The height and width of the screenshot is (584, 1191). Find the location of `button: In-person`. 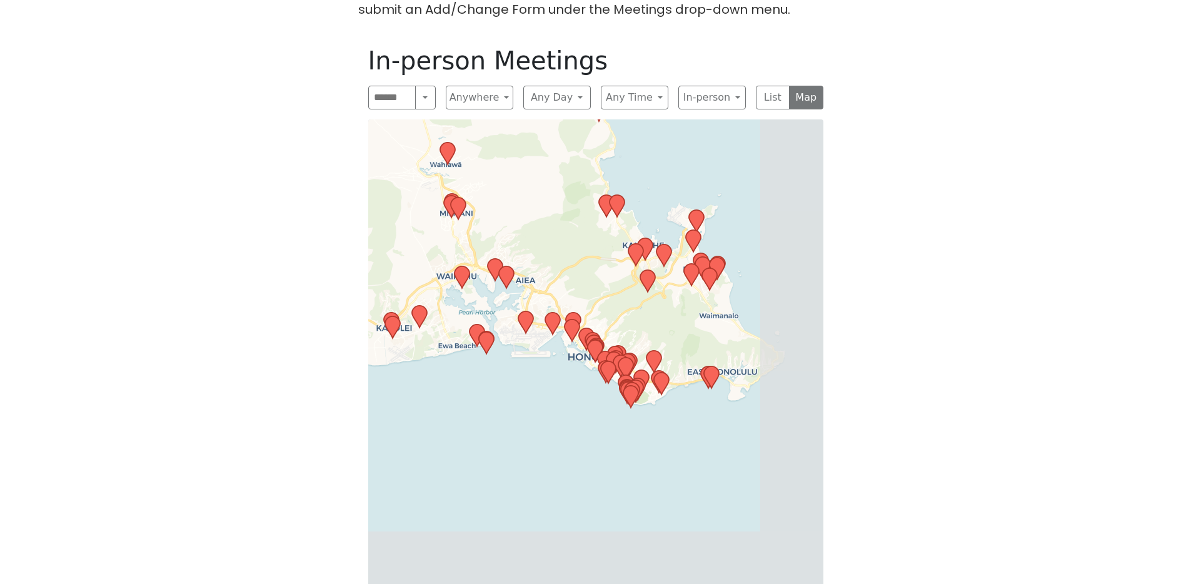

button: In-person is located at coordinates (712, 98).